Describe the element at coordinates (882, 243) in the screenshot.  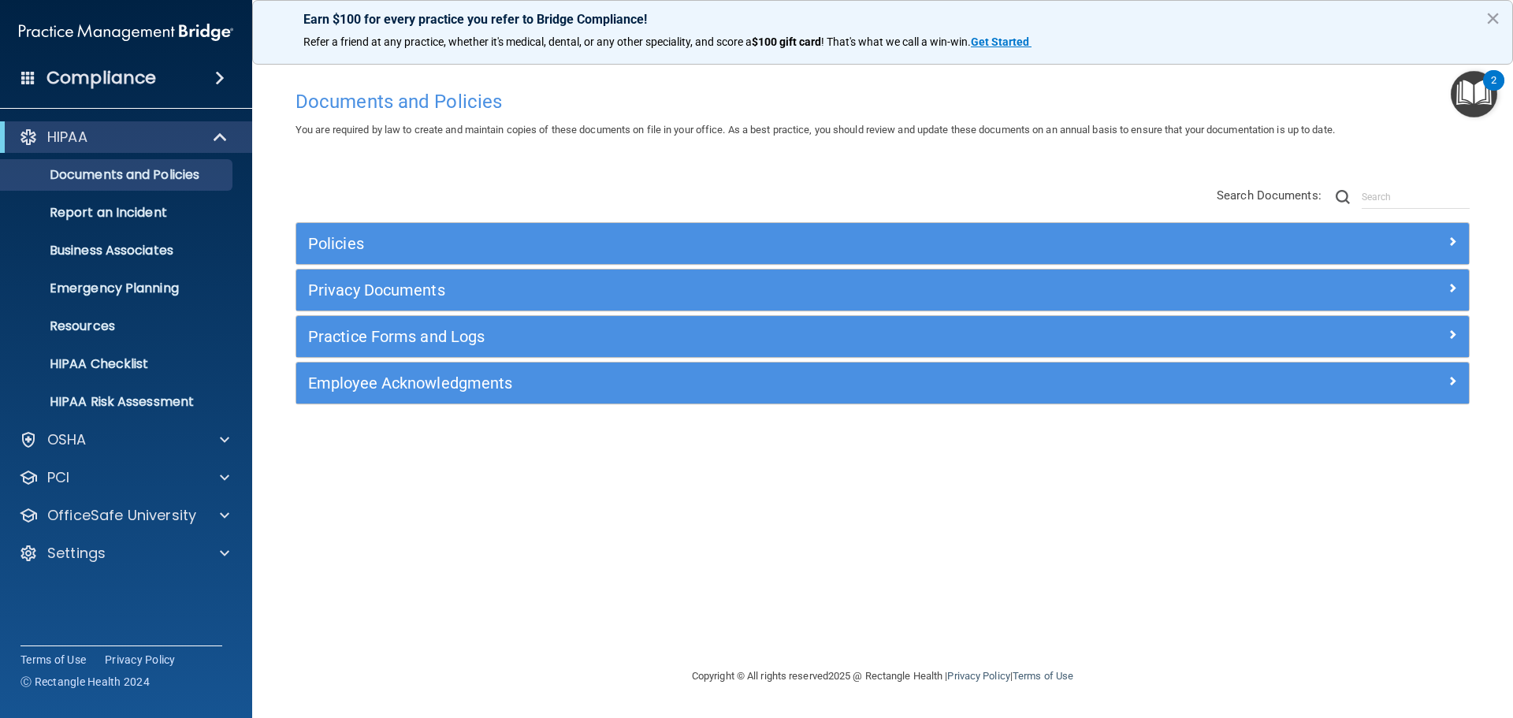
I see `a: Policies` at that location.